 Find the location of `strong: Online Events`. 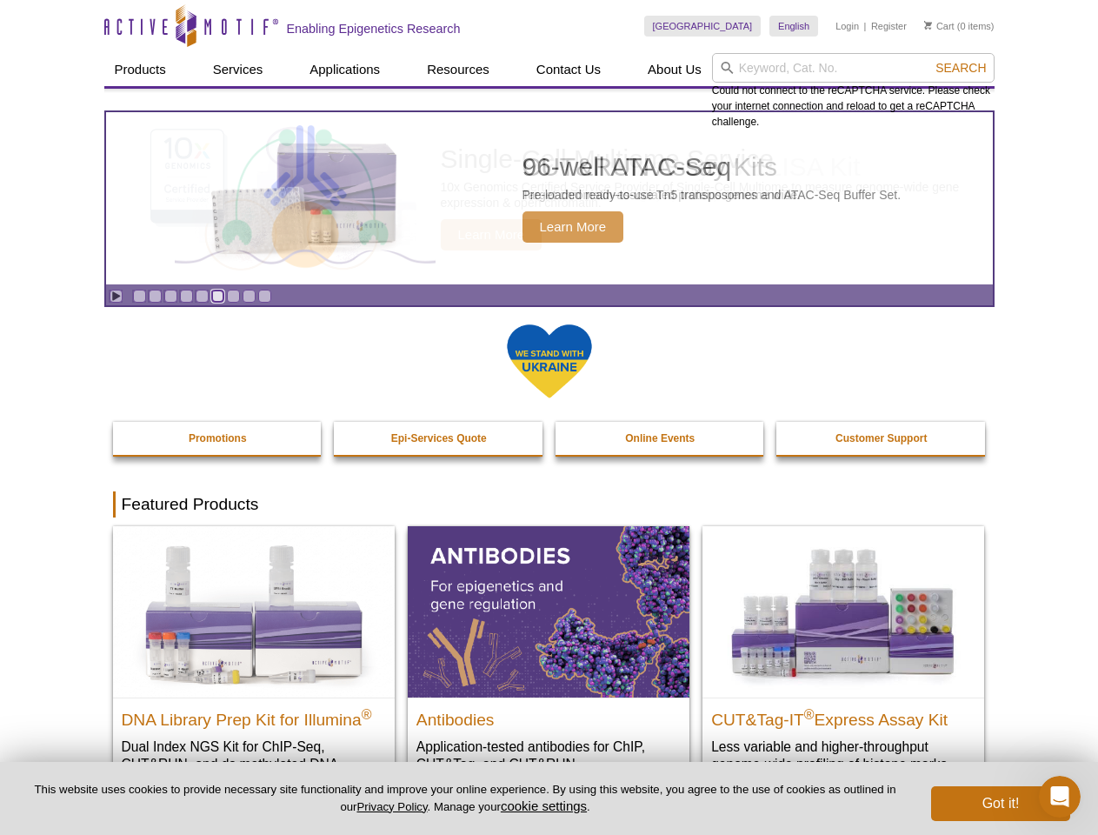

strong: Online Events is located at coordinates (660, 438).